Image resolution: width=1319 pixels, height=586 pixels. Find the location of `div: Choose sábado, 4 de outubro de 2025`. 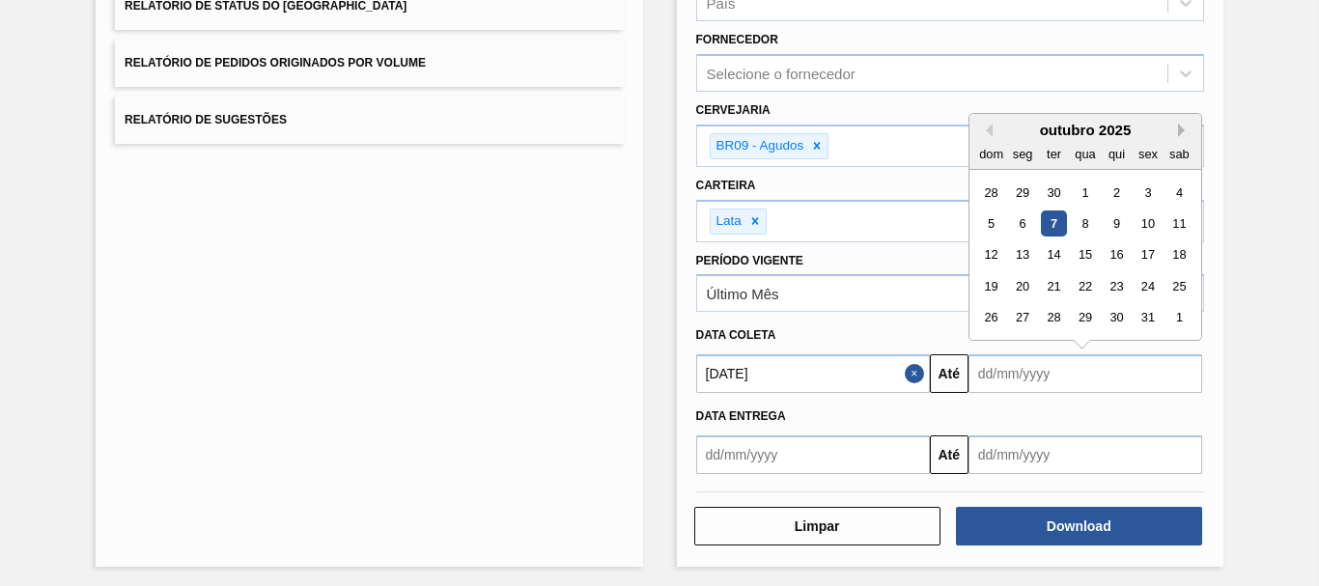

div: Choose sábado, 4 de outubro de 2025 is located at coordinates (1179, 192).